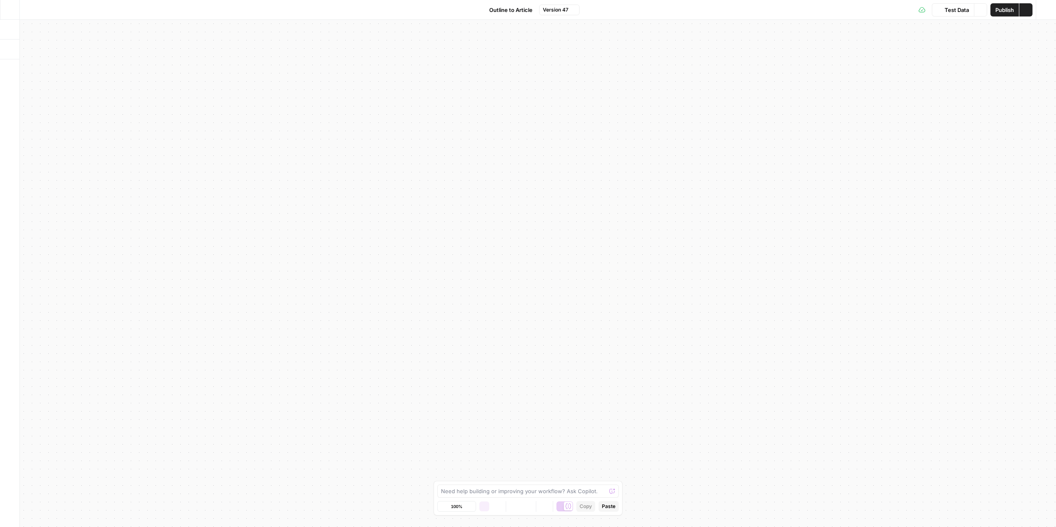  I want to click on button: Copy, so click(586, 507).